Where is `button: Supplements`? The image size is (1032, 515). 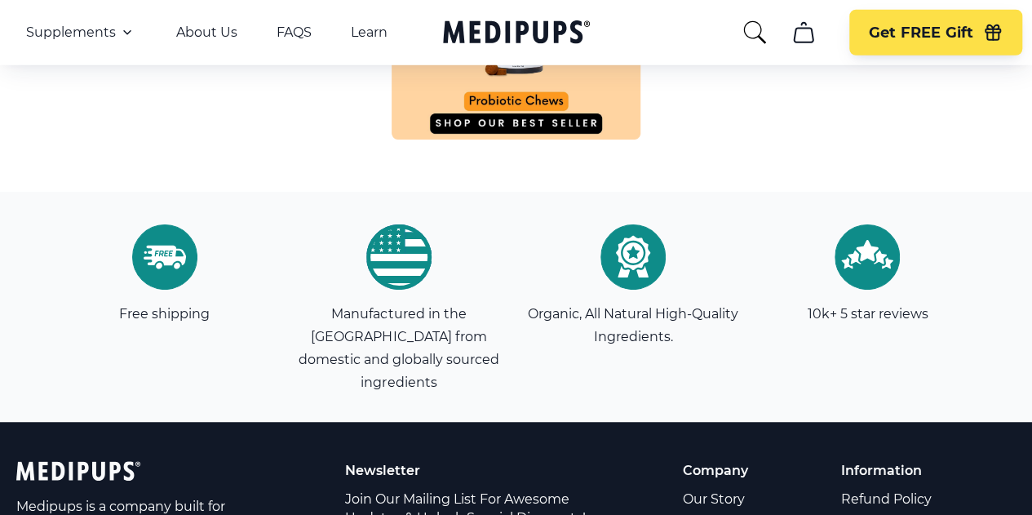
button: Supplements is located at coordinates (82, 33).